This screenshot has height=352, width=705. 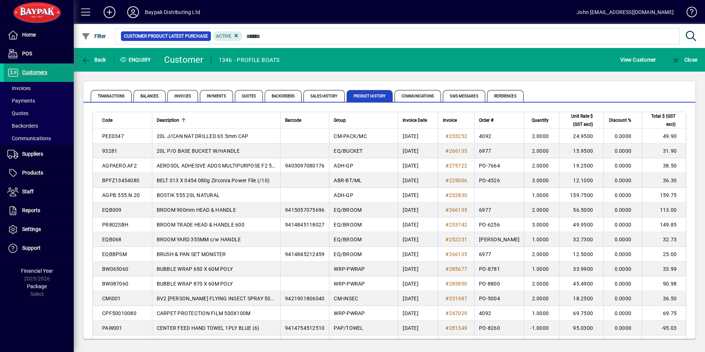 What do you see at coordinates (684, 60) in the screenshot?
I see `span: Close` at bounding box center [684, 60].